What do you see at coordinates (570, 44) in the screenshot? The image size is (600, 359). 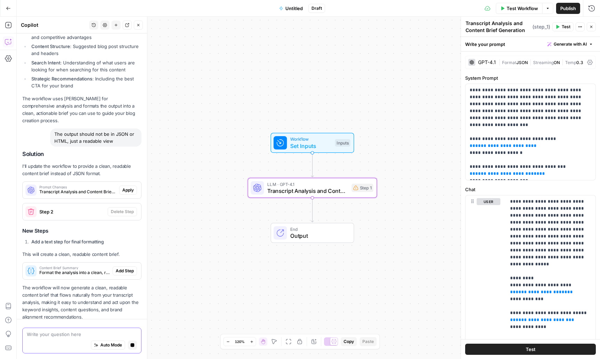 I see `span: Generate with AI` at bounding box center [570, 44].